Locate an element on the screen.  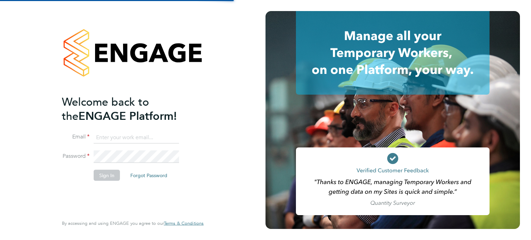
button: Sign In is located at coordinates (107, 176).